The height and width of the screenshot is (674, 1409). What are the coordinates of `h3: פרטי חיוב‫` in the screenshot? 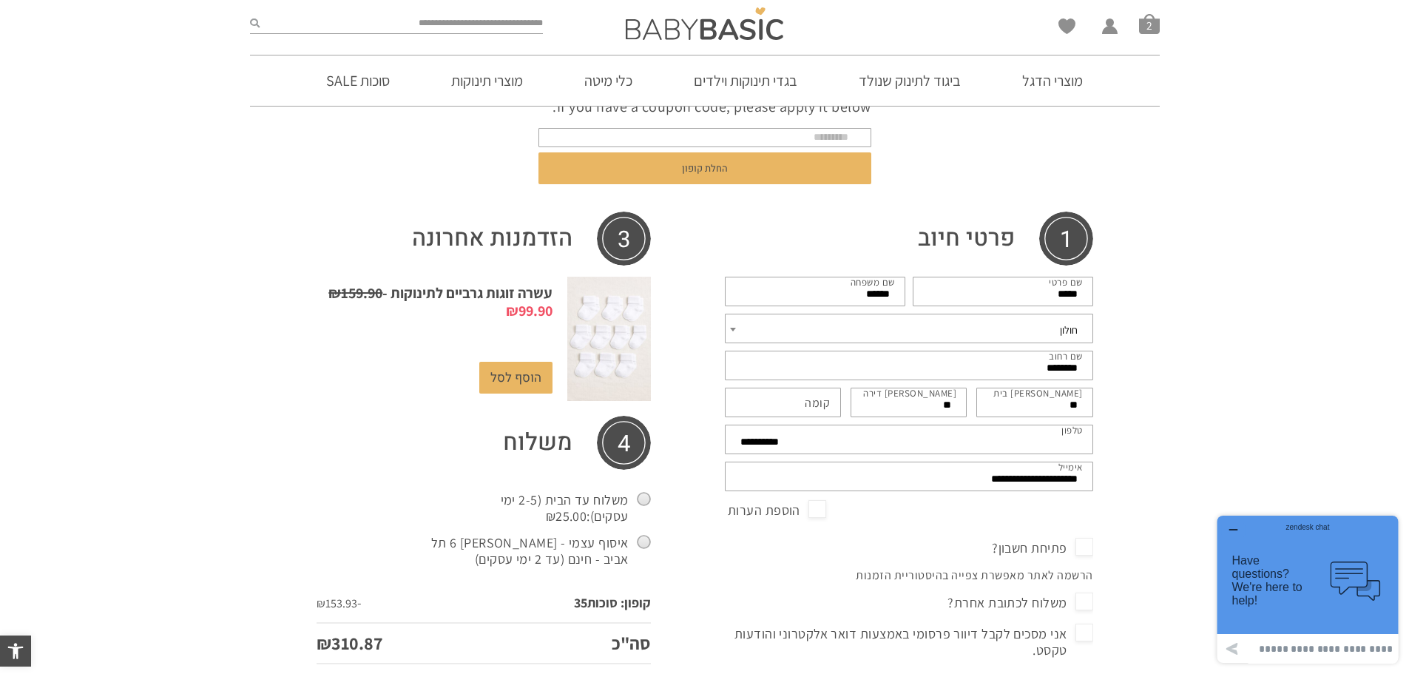 It's located at (909, 238).